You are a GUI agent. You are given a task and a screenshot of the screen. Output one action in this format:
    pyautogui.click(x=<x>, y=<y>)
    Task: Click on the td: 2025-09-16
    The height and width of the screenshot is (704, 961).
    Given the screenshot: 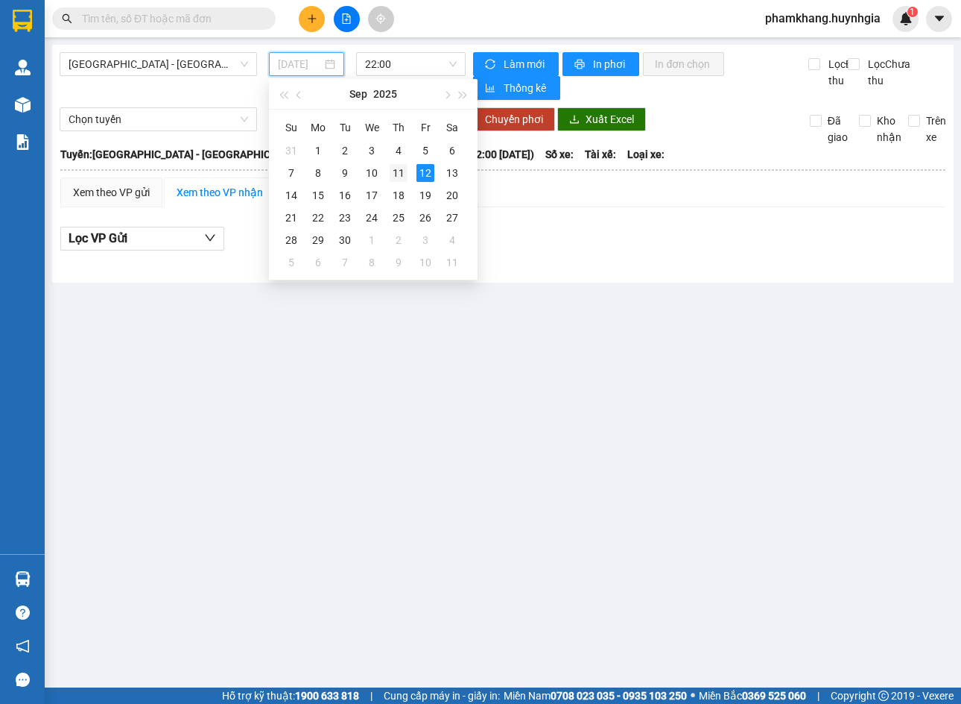 What is the action you would take?
    pyautogui.click(x=345, y=195)
    